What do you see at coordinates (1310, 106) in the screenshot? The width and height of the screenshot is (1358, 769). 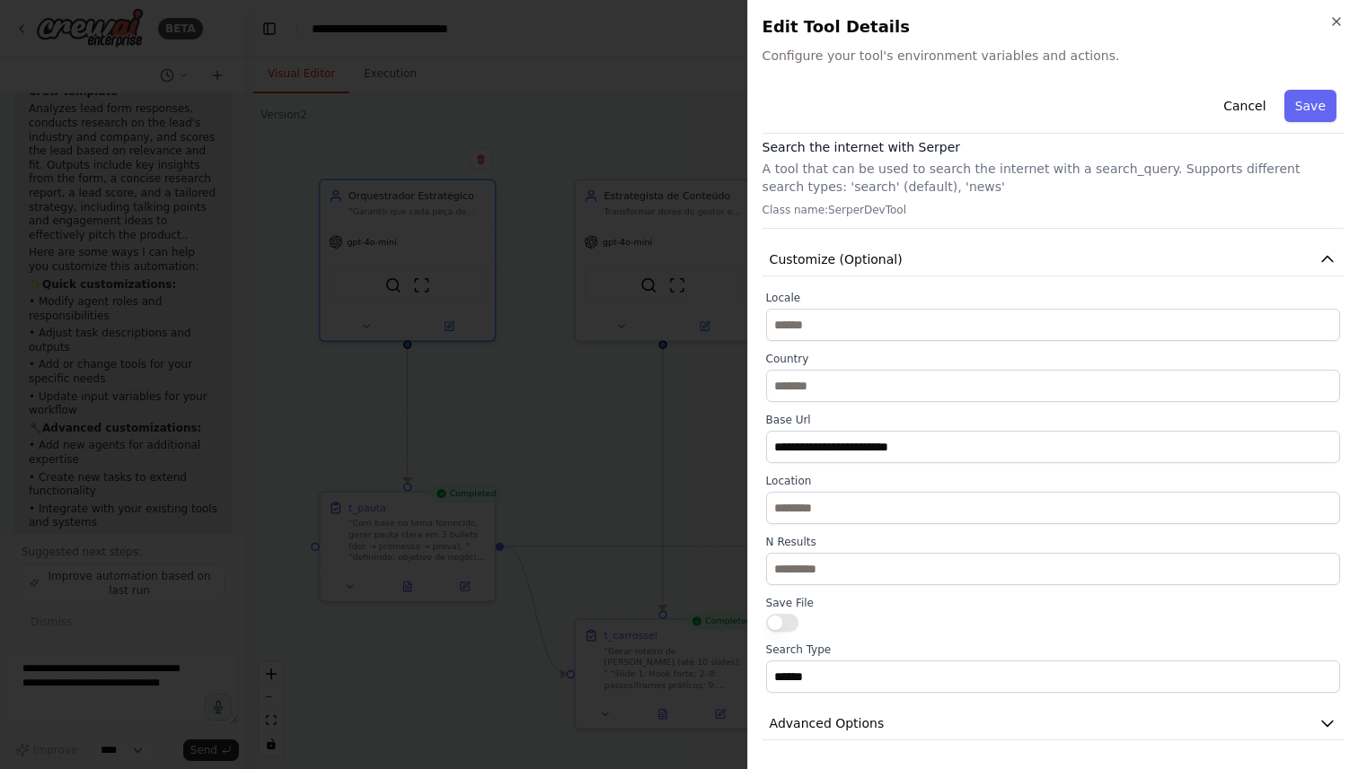 I see `button: Save` at bounding box center [1310, 106].